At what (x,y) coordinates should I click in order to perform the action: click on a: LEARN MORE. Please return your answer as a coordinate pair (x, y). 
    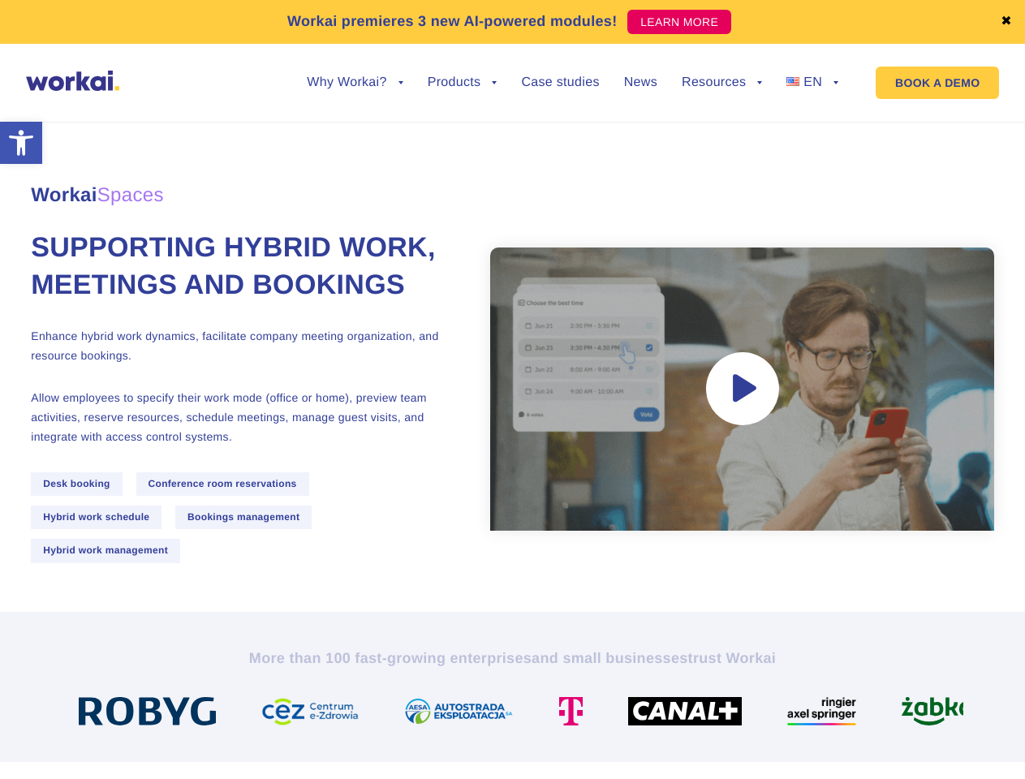
    Looking at the image, I should click on (679, 22).